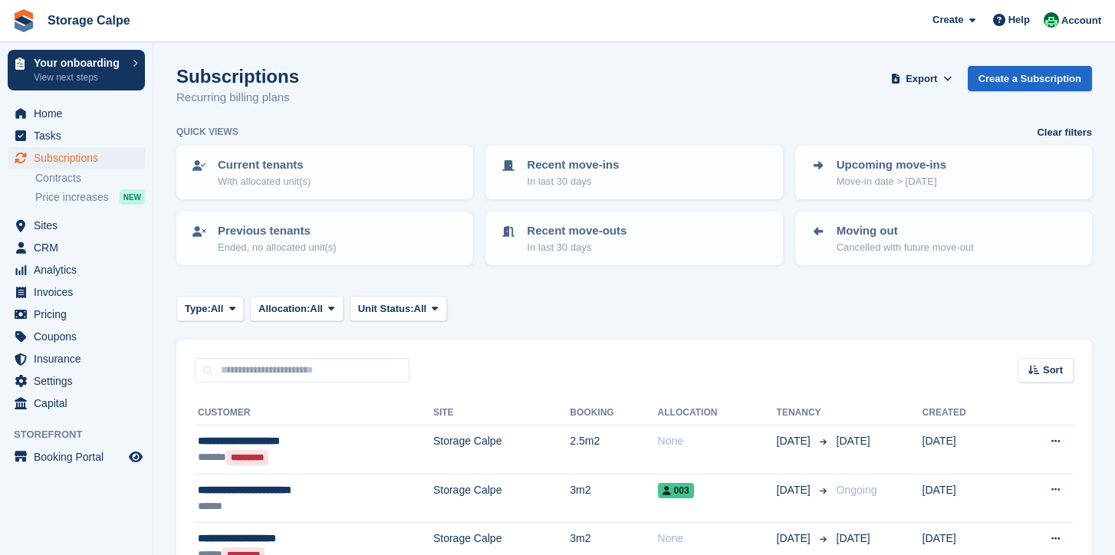 Image resolution: width=1115 pixels, height=555 pixels. I want to click on th: Customer, so click(314, 413).